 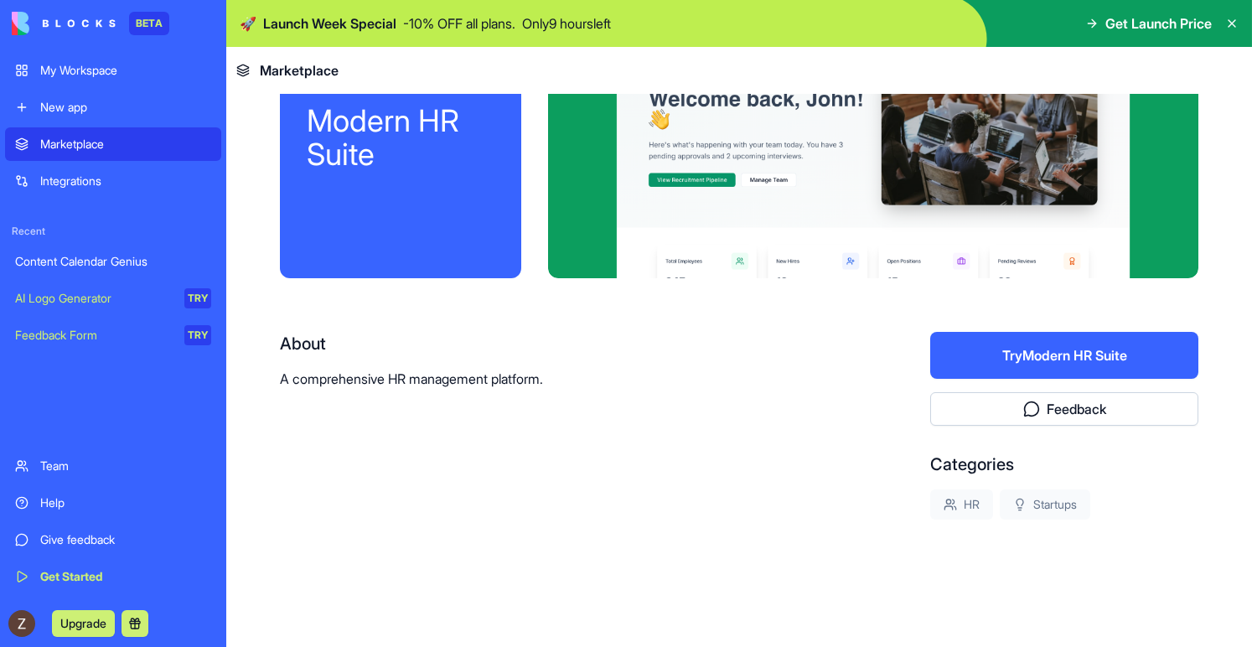 What do you see at coordinates (113, 107) in the screenshot?
I see `a: New app` at bounding box center [113, 107].